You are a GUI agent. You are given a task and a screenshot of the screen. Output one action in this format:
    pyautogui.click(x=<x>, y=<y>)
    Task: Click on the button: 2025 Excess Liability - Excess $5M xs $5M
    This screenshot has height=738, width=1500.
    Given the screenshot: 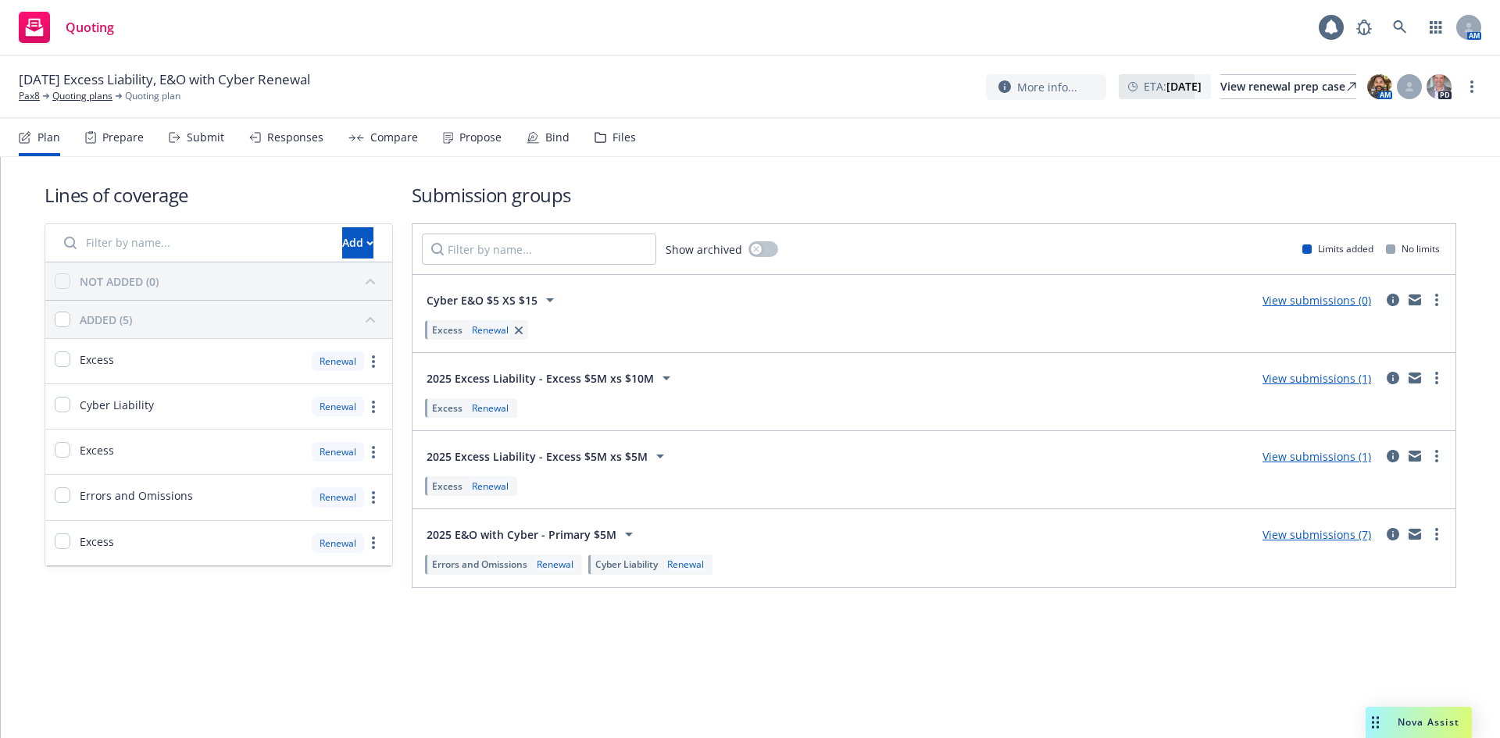 What is the action you would take?
    pyautogui.click(x=548, y=456)
    